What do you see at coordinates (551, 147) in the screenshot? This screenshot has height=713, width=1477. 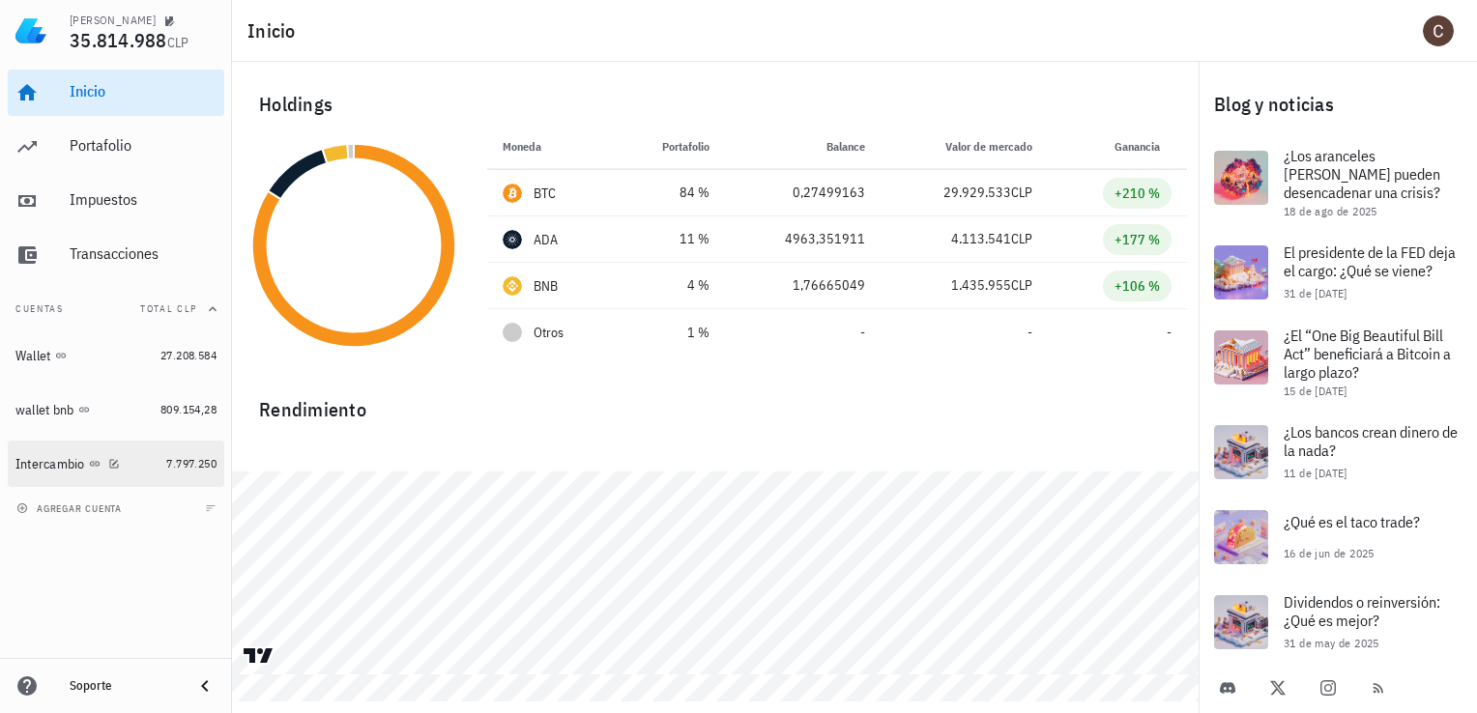 I see `th: Moneda` at bounding box center [551, 147].